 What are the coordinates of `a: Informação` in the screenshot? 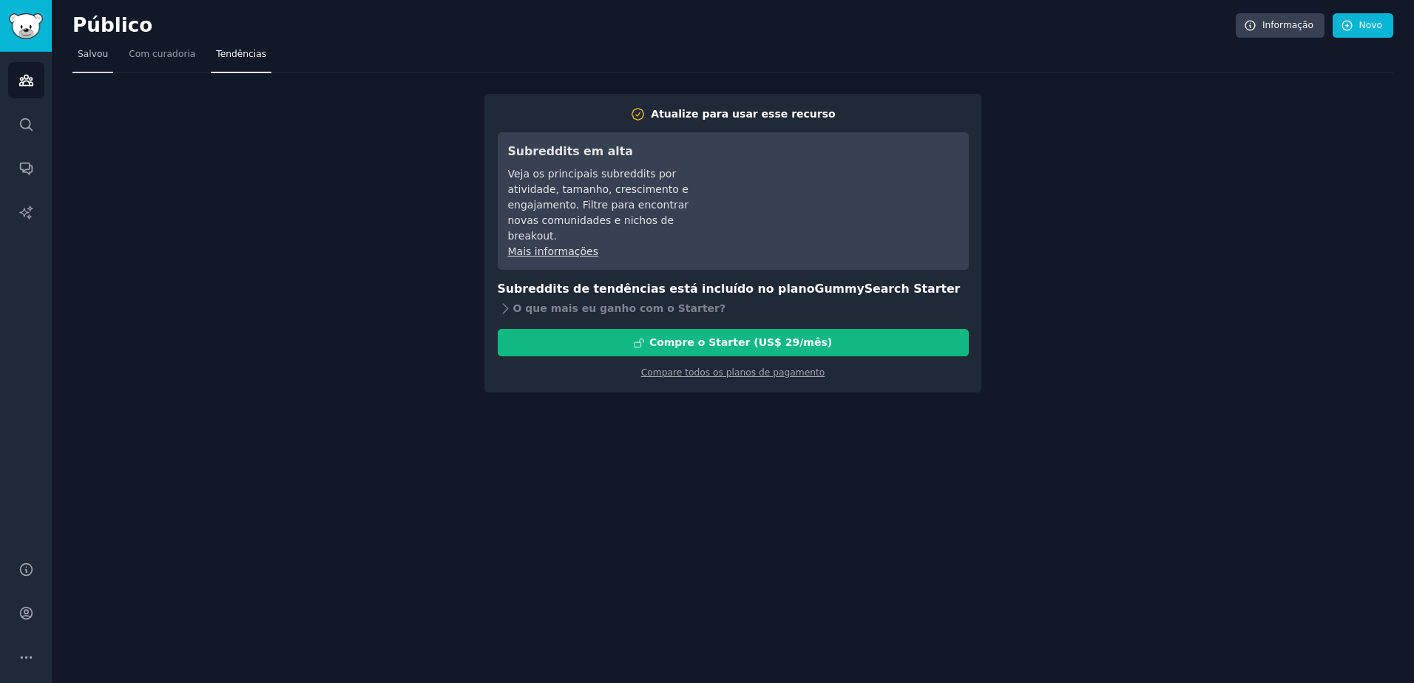 It's located at (1280, 26).